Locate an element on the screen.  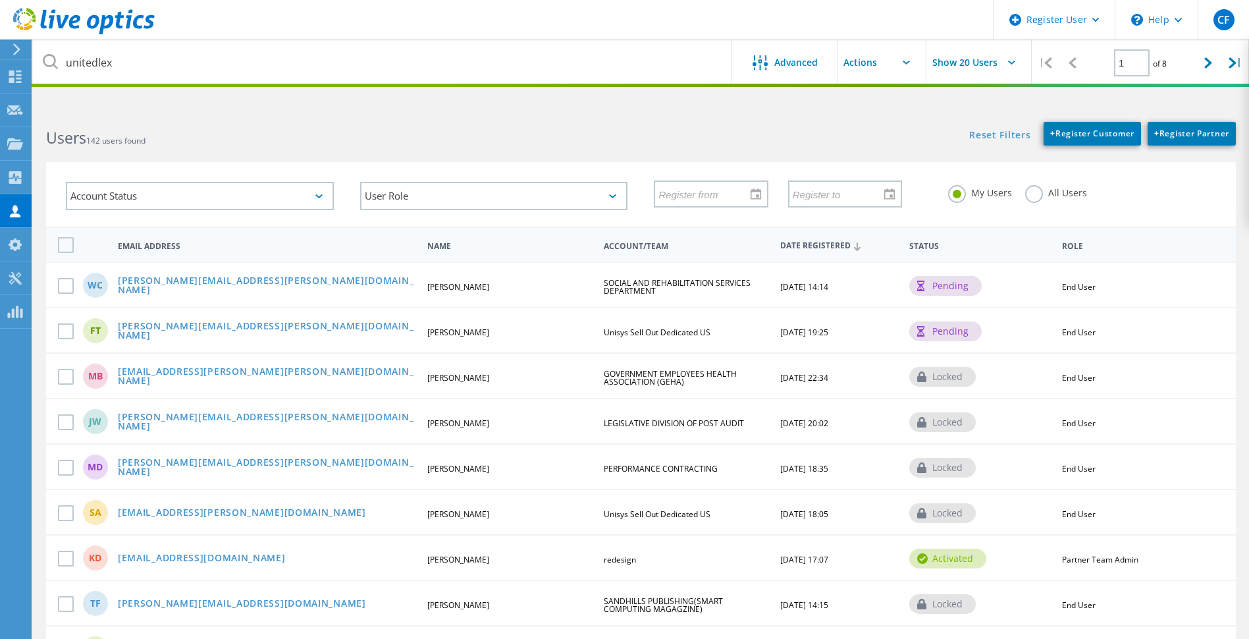
span: MD is located at coordinates (95, 467).